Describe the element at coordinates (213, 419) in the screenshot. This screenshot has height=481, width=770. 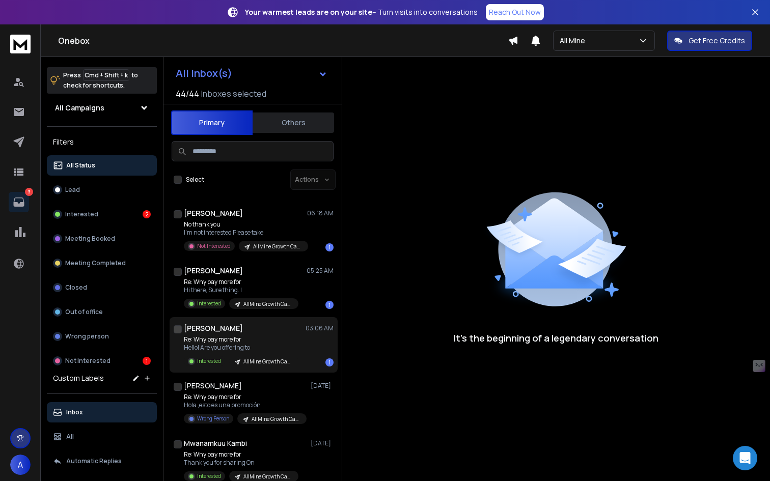
I see `p: Wrong Person` at that location.